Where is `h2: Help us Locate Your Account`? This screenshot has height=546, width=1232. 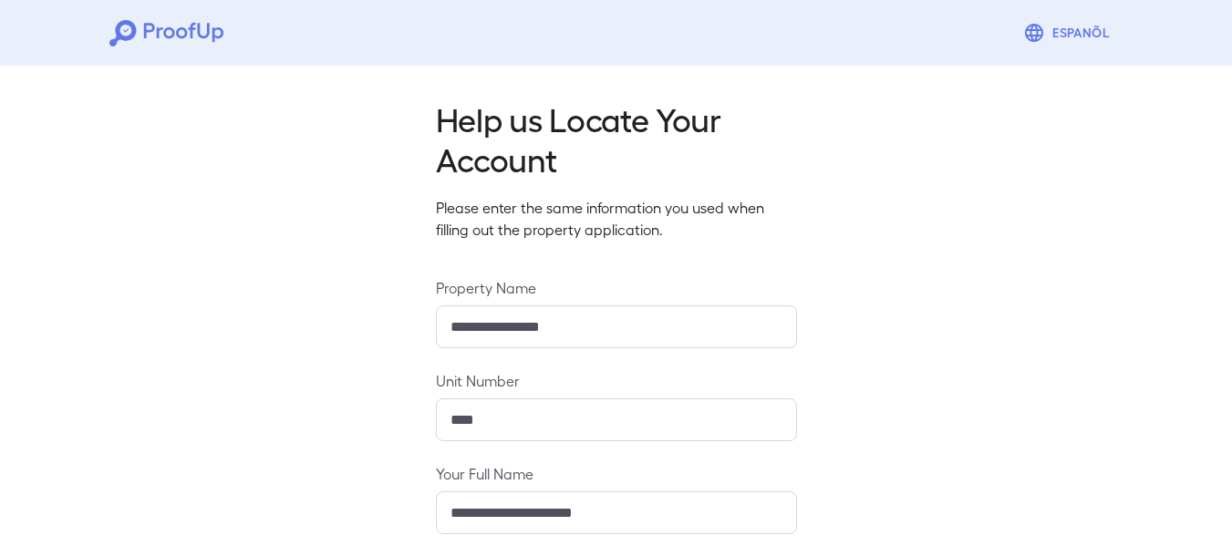 h2: Help us Locate Your Account is located at coordinates (617, 139).